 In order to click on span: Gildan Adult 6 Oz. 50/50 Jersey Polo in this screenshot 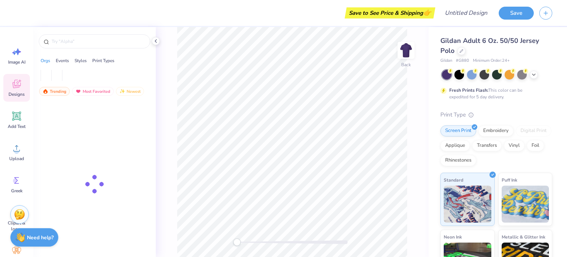, I will do `click(490, 45)`.